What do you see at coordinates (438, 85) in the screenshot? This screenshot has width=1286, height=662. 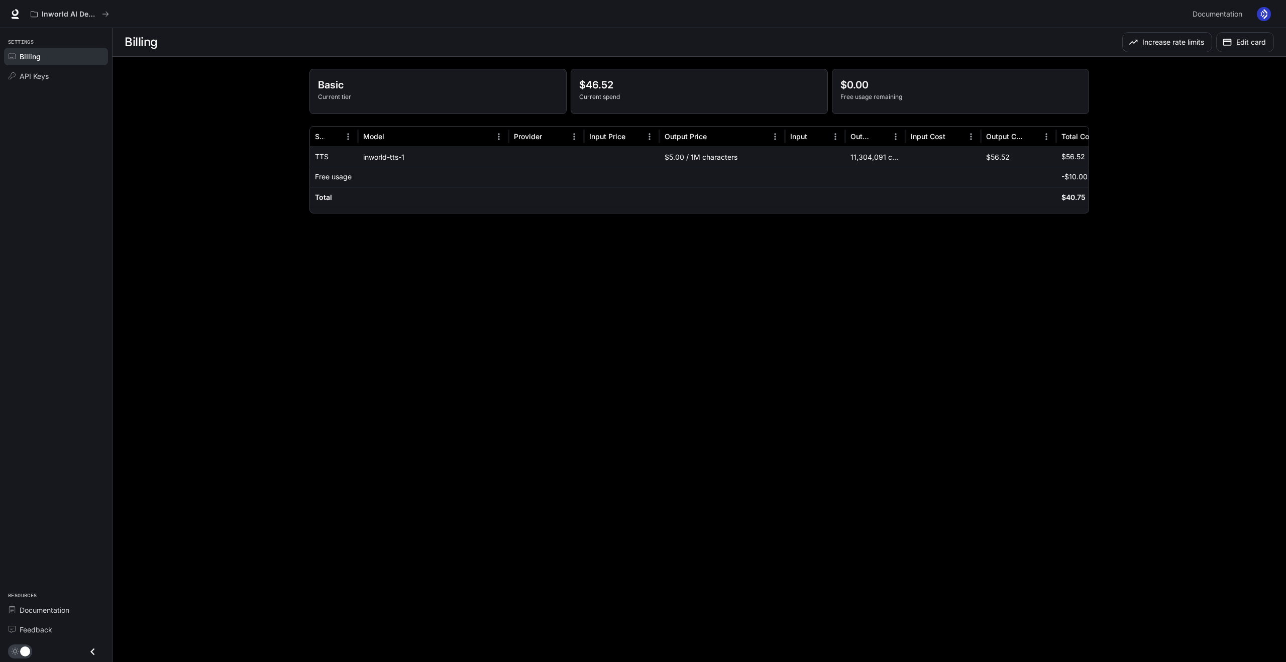 I see `p: Basic` at bounding box center [438, 85].